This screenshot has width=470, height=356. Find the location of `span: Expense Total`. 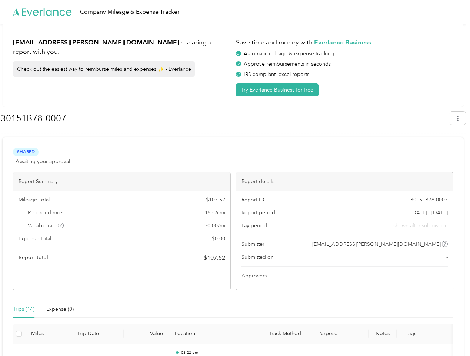

span: Expense Total is located at coordinates (35, 238).